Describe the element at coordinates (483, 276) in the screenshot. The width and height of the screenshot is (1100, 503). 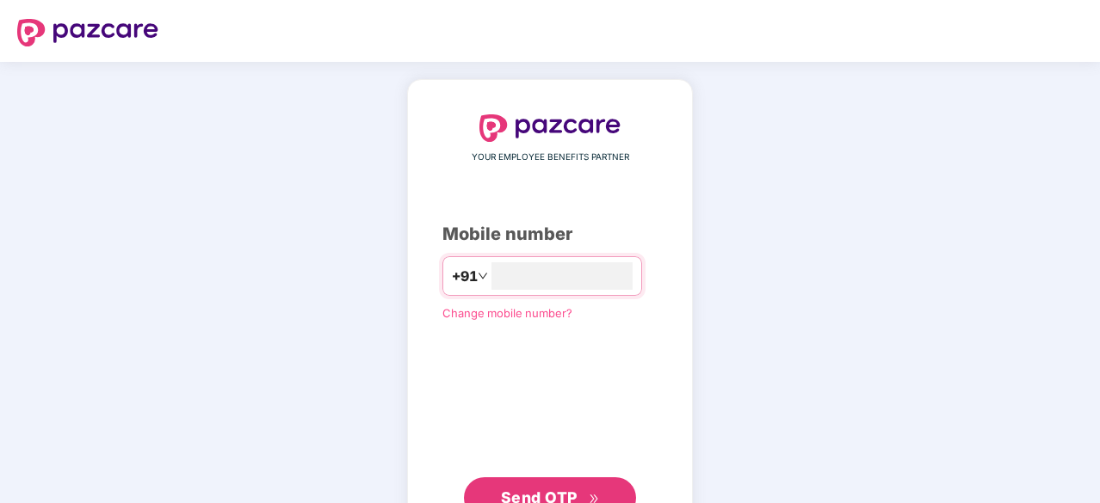
I see `span: down` at that location.